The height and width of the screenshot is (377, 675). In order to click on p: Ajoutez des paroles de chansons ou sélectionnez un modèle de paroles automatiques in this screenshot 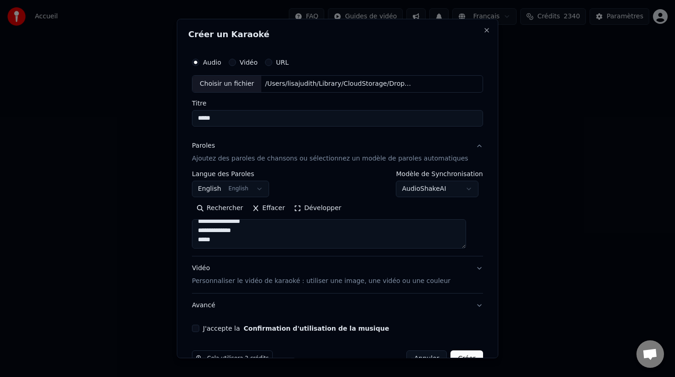, I will do `click(330, 159)`.